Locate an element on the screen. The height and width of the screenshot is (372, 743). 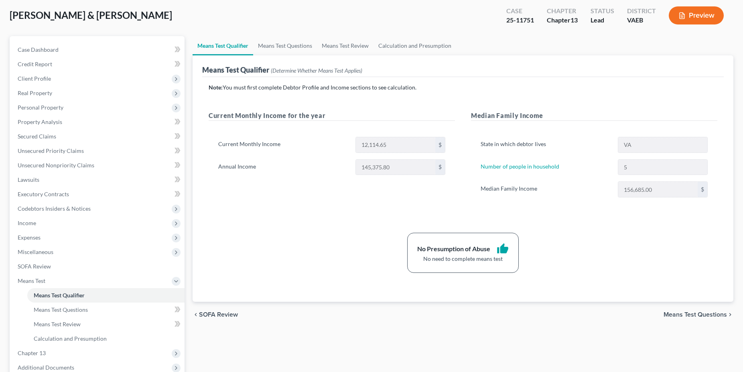
strong: Note: is located at coordinates (215, 87).